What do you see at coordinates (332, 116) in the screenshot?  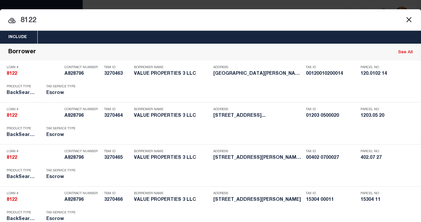 I see `h5: 01203 0500020` at bounding box center [332, 116].